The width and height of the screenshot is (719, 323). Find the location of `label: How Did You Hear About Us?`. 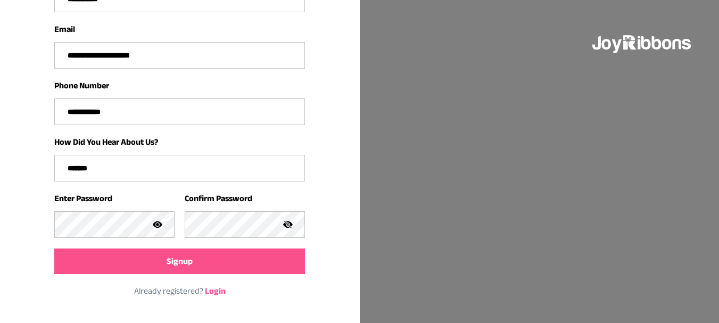

label: How Did You Hear About Us? is located at coordinates (106, 142).